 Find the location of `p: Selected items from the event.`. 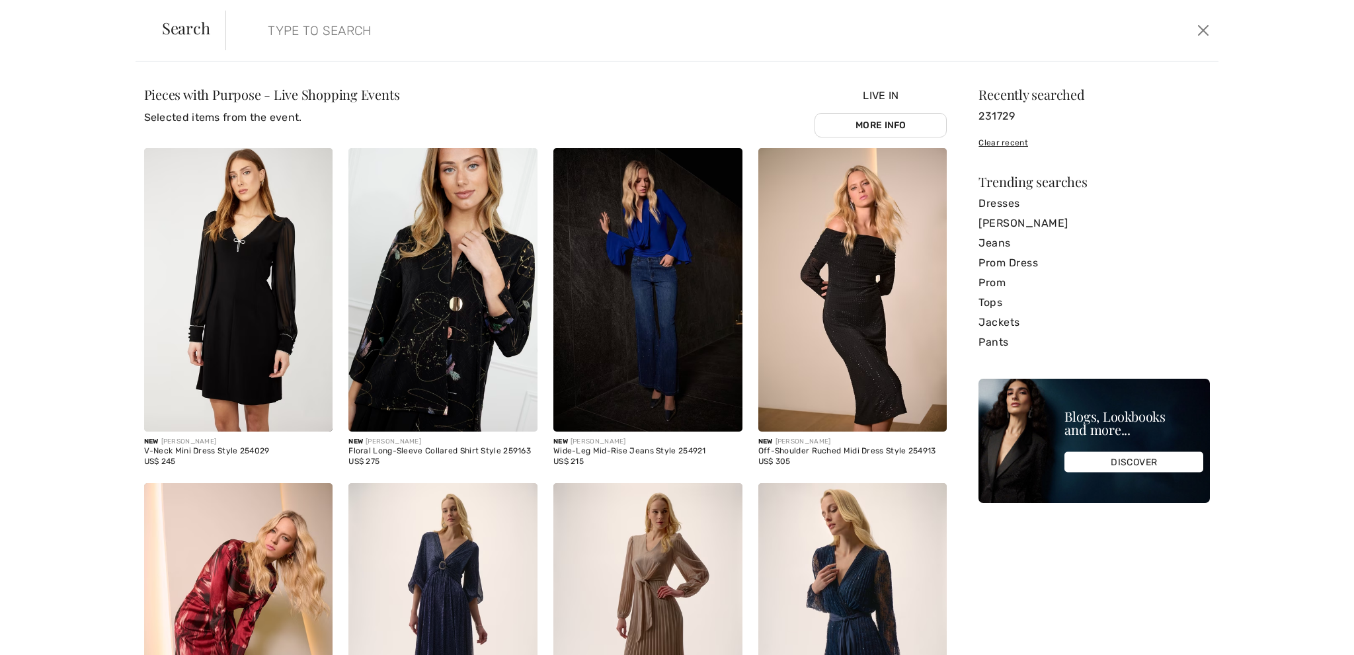

p: Selected items from the event. is located at coordinates (272, 118).